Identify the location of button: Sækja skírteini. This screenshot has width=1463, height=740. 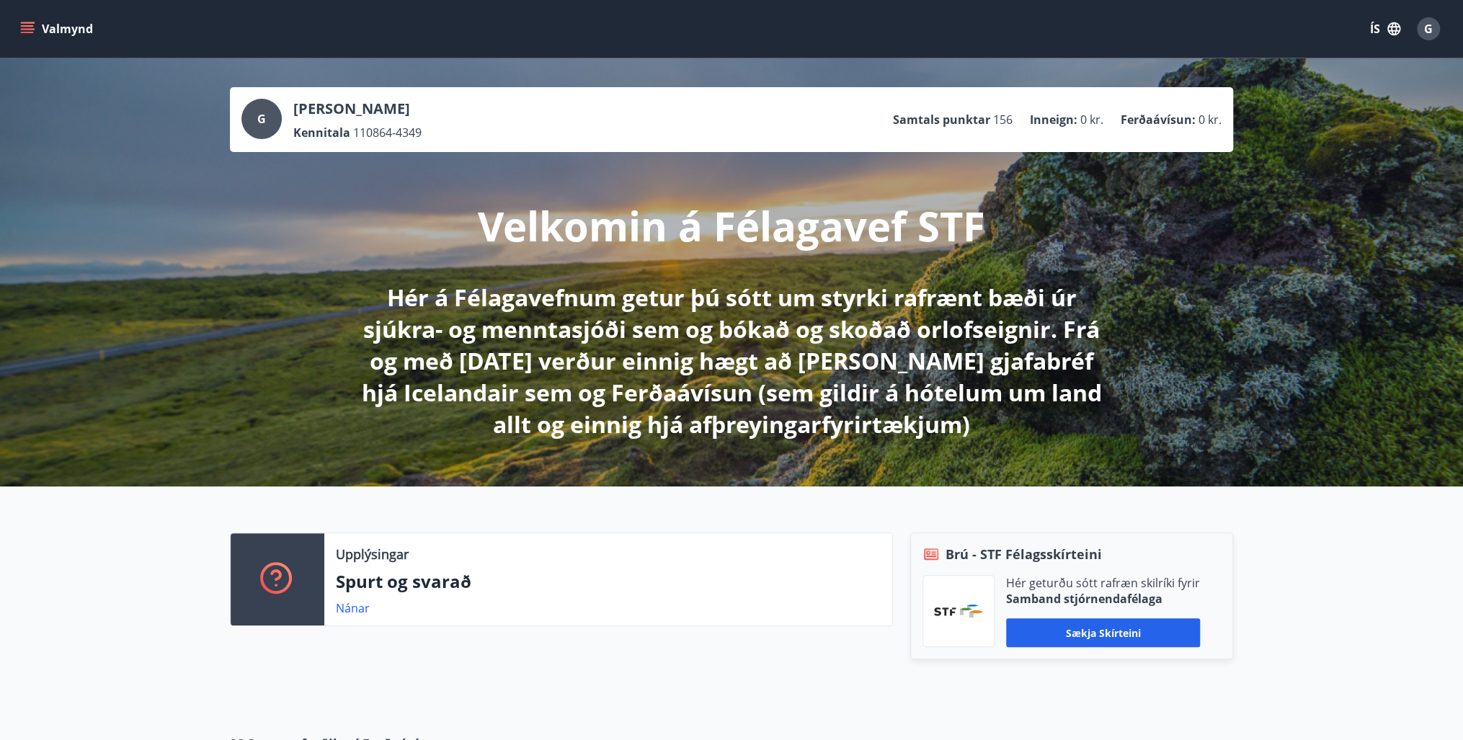
(1102, 633).